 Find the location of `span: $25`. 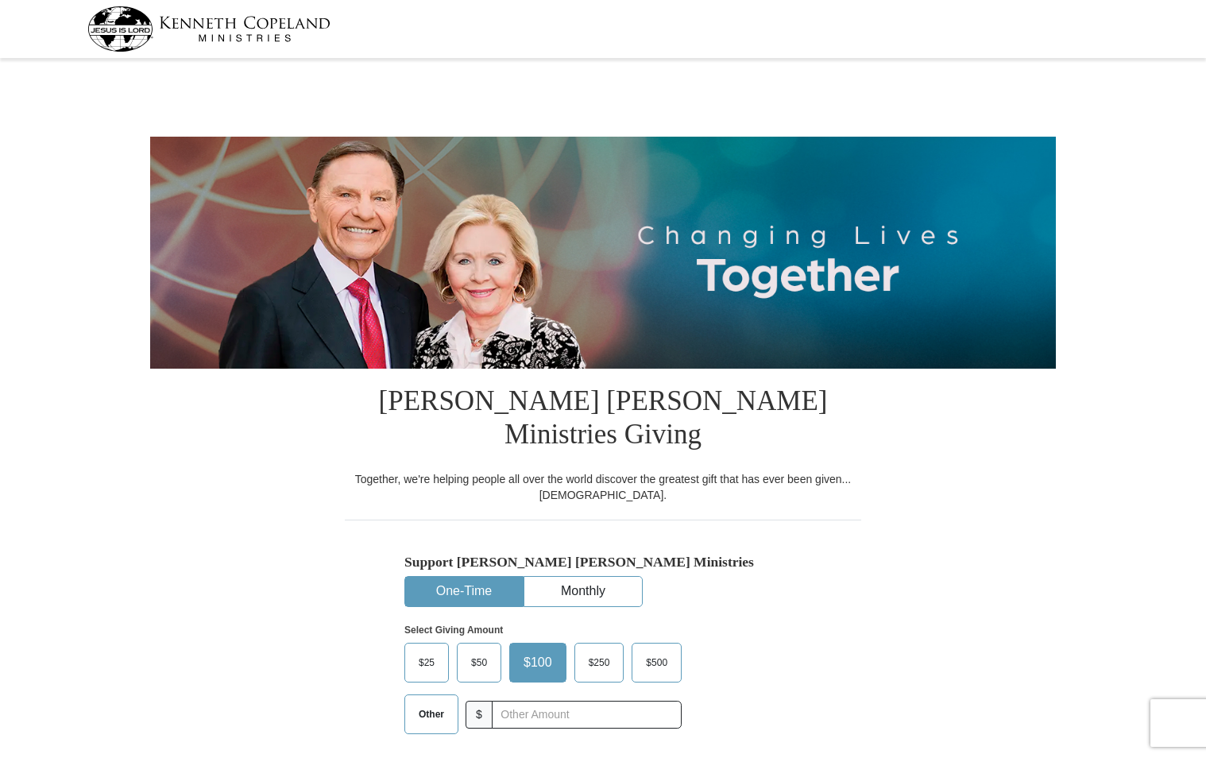

span: $25 is located at coordinates (427, 663).